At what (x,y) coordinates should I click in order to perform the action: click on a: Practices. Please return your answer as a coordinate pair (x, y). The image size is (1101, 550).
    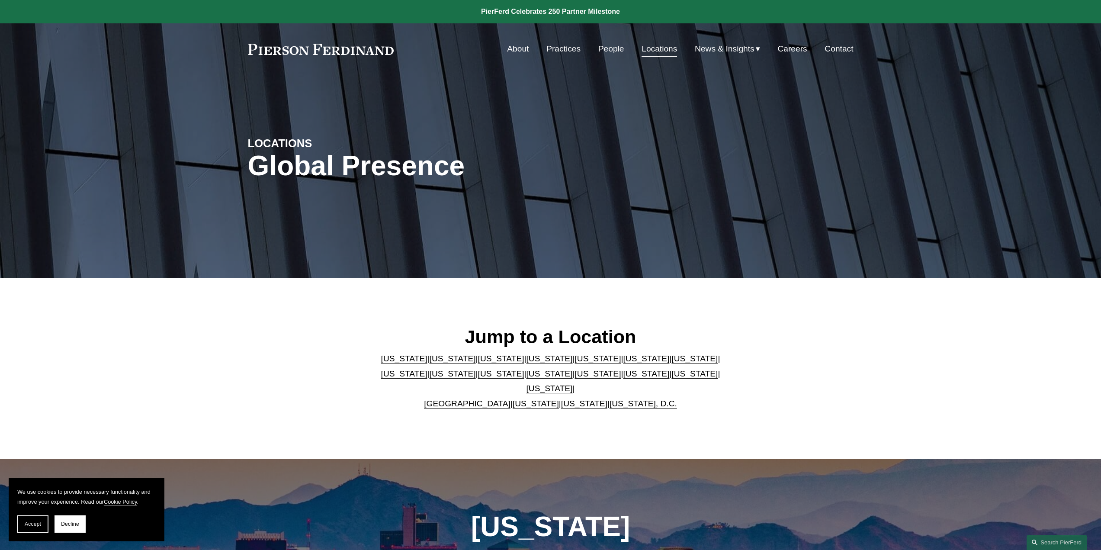
    Looking at the image, I should click on (563, 49).